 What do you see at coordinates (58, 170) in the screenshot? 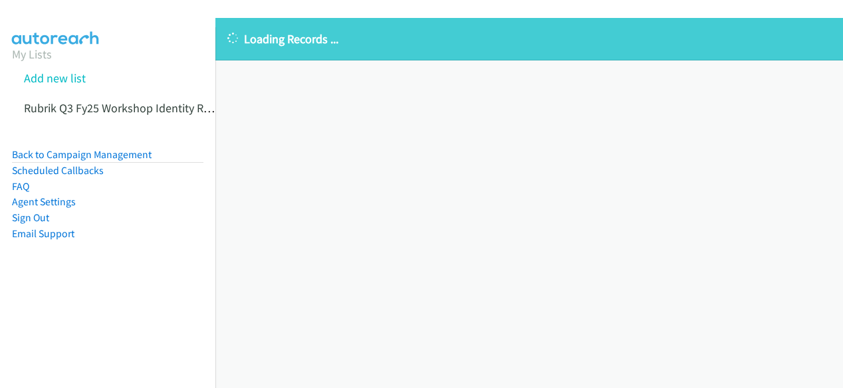
I see `a: Scheduled Callbacks` at bounding box center [58, 170].